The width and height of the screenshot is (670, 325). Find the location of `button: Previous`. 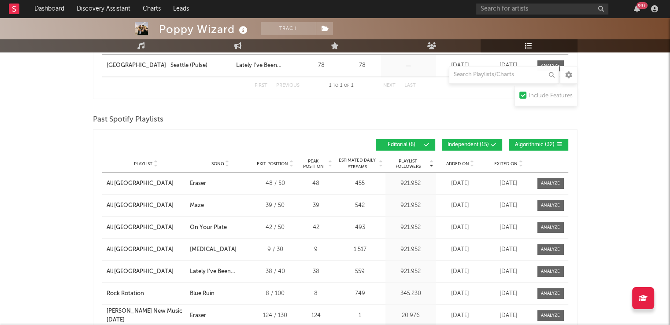

button: Previous is located at coordinates (288, 85).